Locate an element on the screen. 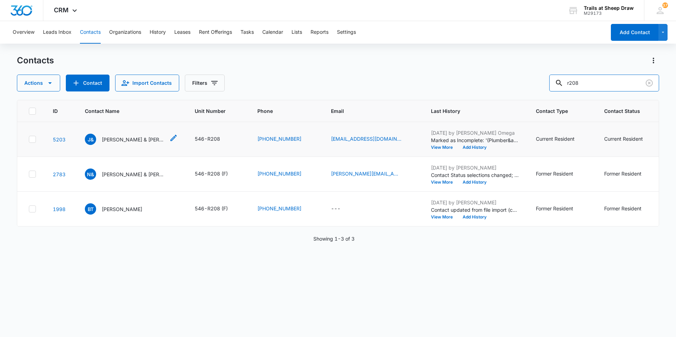 The width and height of the screenshot is (676, 337). span: J& is located at coordinates (91, 139).